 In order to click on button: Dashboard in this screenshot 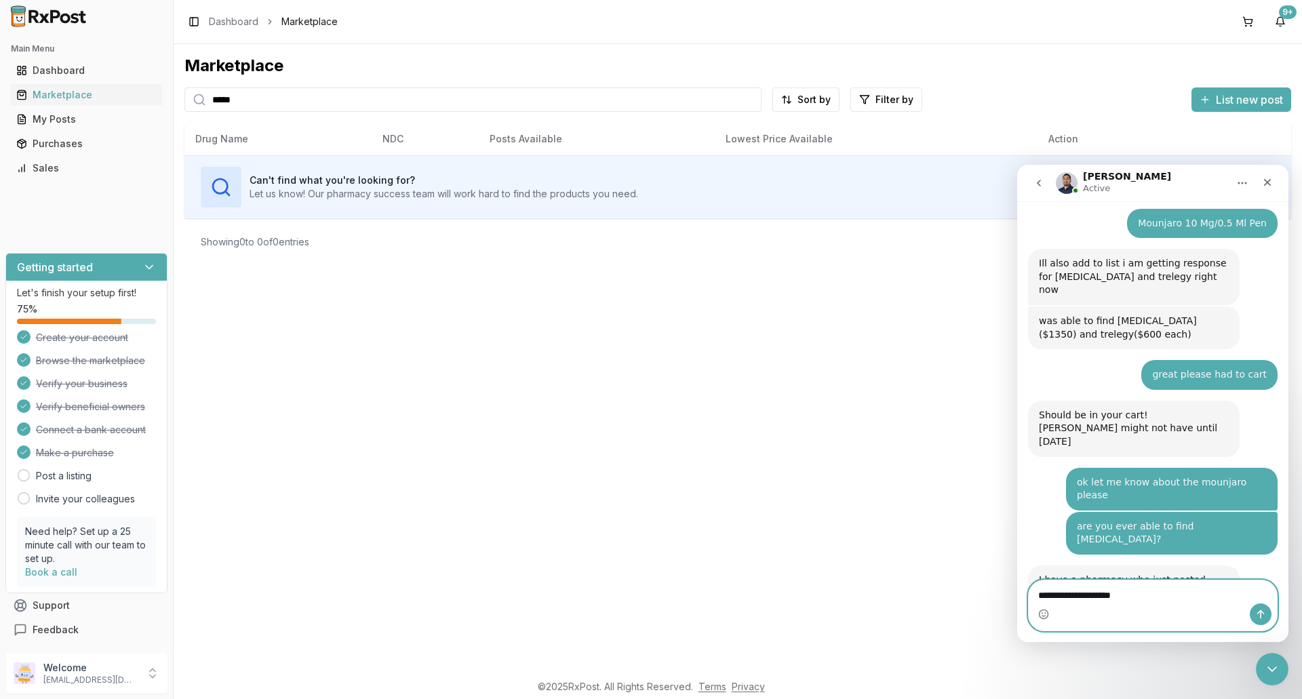, I will do `click(86, 71)`.